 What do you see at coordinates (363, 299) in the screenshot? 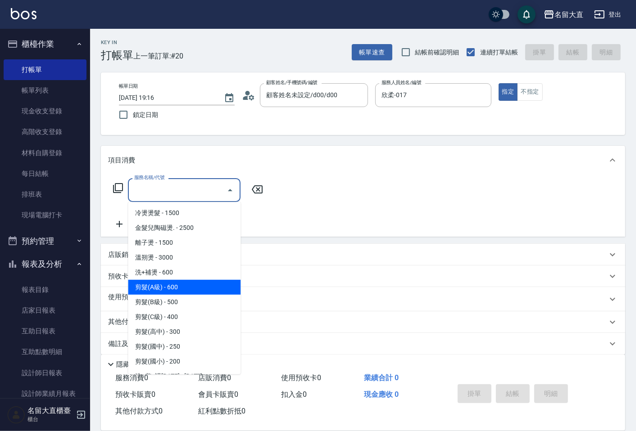
I see `div: 使用預收卡x21` at bounding box center [363, 299].